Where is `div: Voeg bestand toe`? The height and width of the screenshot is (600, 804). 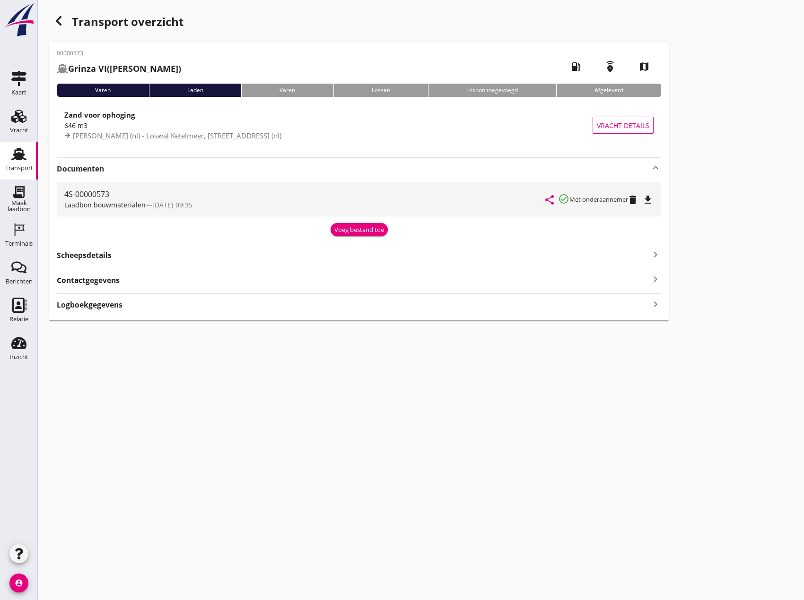 div: Voeg bestand toe is located at coordinates (359, 230).